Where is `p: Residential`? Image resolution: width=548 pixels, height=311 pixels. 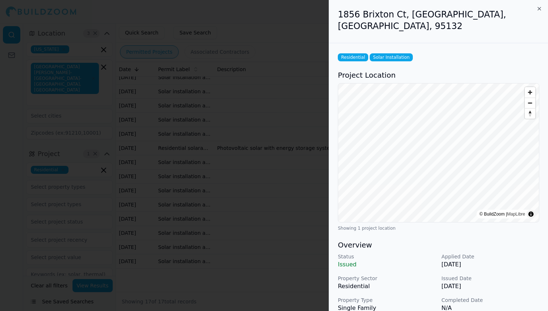
p: Residential is located at coordinates (387, 286).